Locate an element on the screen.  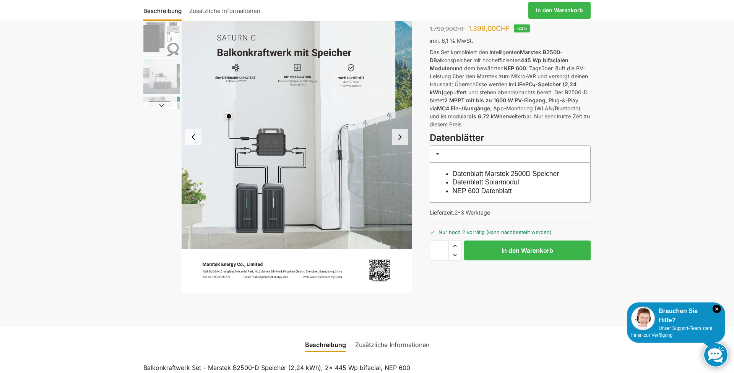
strong: bis 6,72 kWh is located at coordinates (485, 116).